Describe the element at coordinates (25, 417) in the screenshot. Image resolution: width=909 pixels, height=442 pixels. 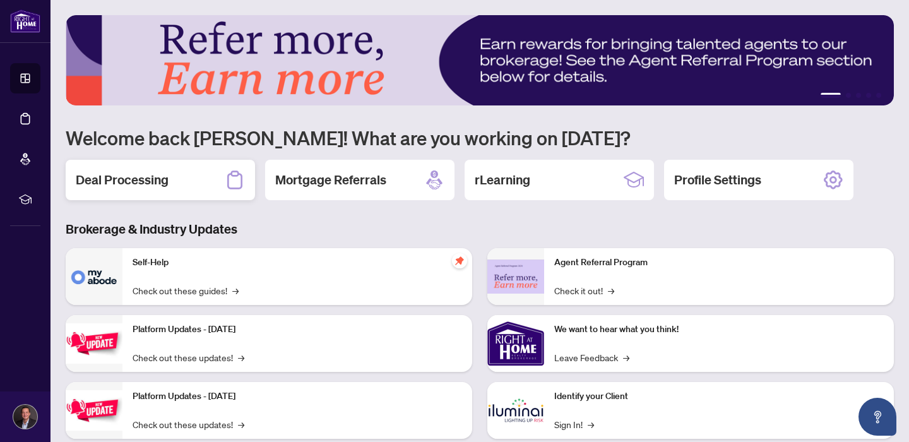
I see `img: Profile Icon` at that location.